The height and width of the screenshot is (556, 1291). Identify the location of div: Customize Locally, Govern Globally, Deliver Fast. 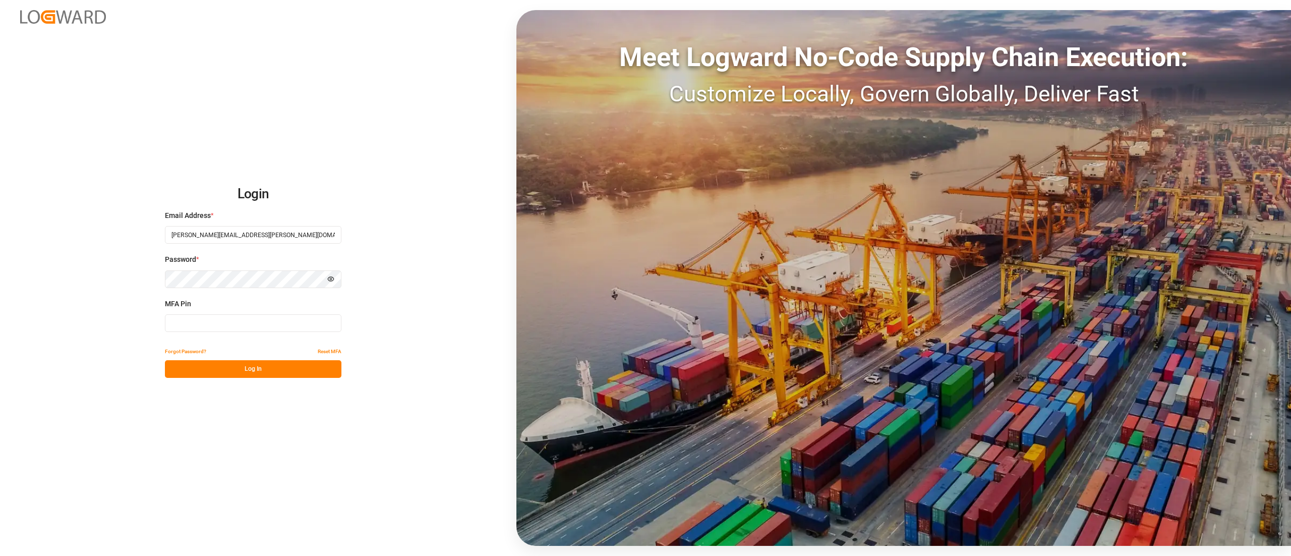
(904, 94).